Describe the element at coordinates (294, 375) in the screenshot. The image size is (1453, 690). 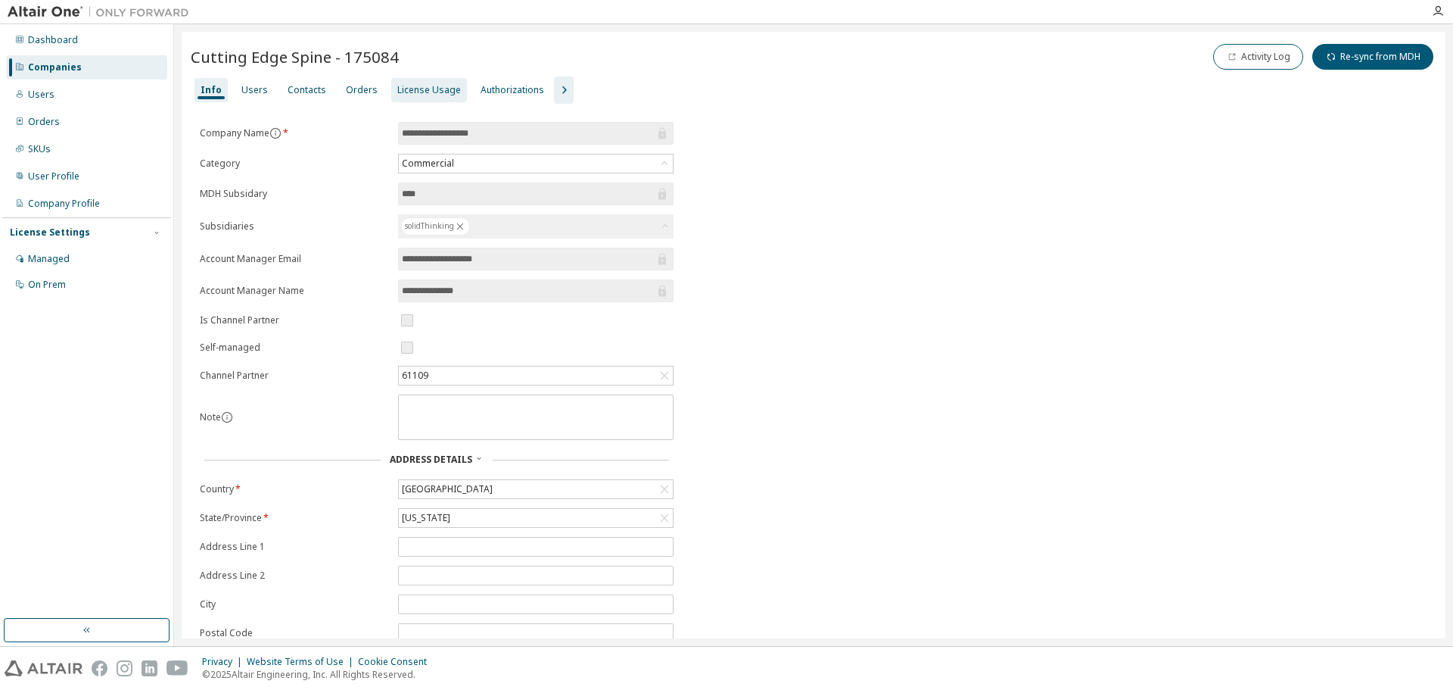
I see `label: Channel Partner` at that location.